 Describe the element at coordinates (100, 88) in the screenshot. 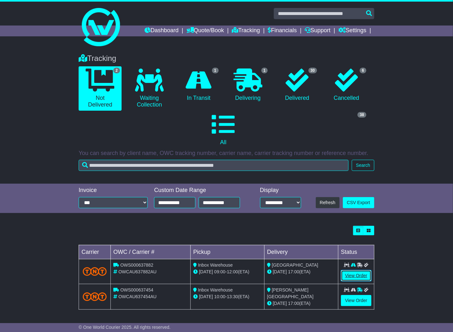

I see `a: 2 Not Delivered` at that location.